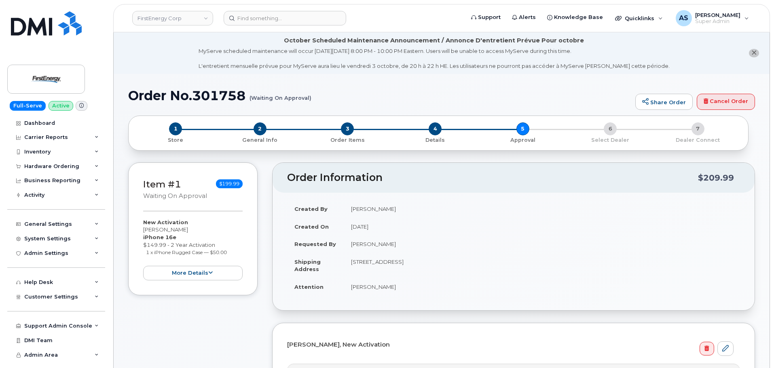  What do you see at coordinates (347, 129) in the screenshot?
I see `span: 3` at bounding box center [347, 129].